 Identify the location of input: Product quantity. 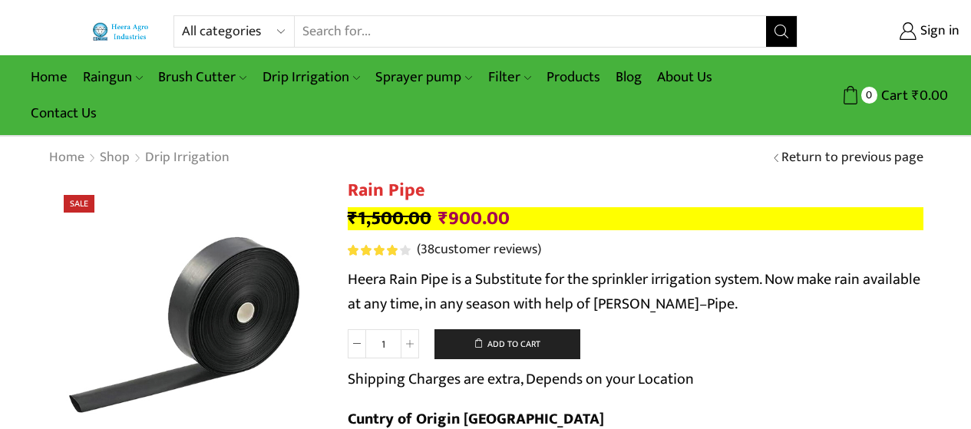
(383, 344).